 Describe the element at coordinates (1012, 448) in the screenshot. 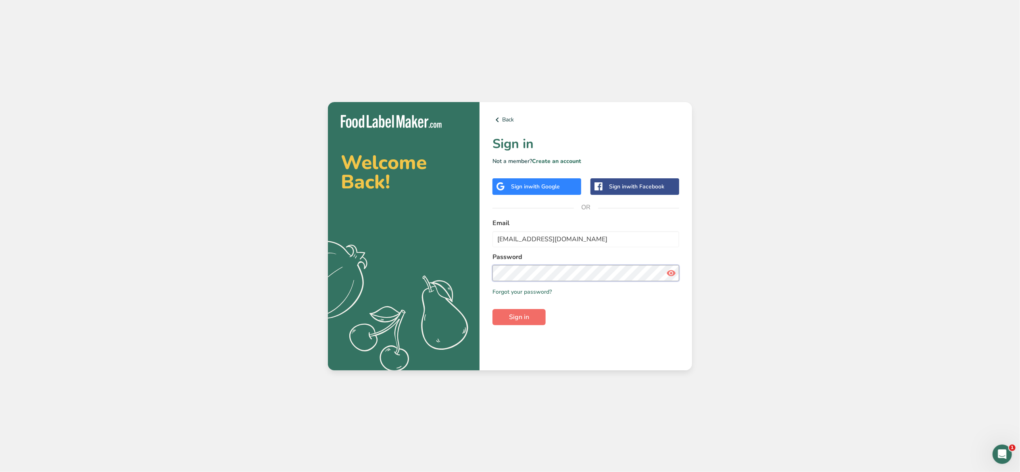

I see `span: 1` at that location.